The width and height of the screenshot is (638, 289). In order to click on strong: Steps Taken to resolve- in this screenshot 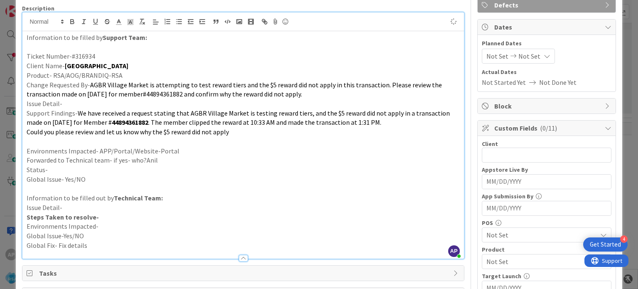, I will do `click(63, 217)`.